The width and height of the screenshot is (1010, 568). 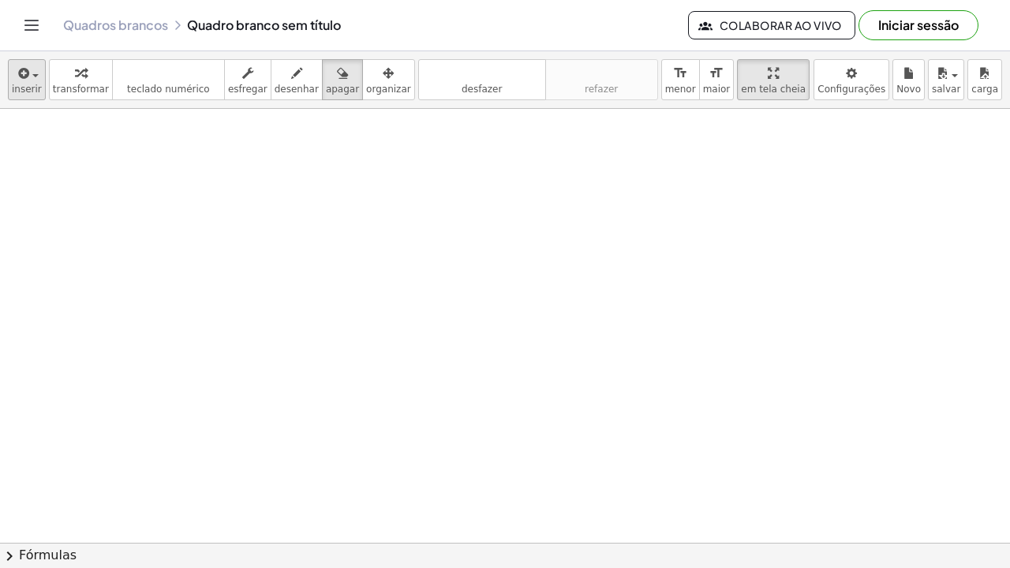 What do you see at coordinates (601, 89) in the screenshot?
I see `span: refazer` at bounding box center [601, 89].